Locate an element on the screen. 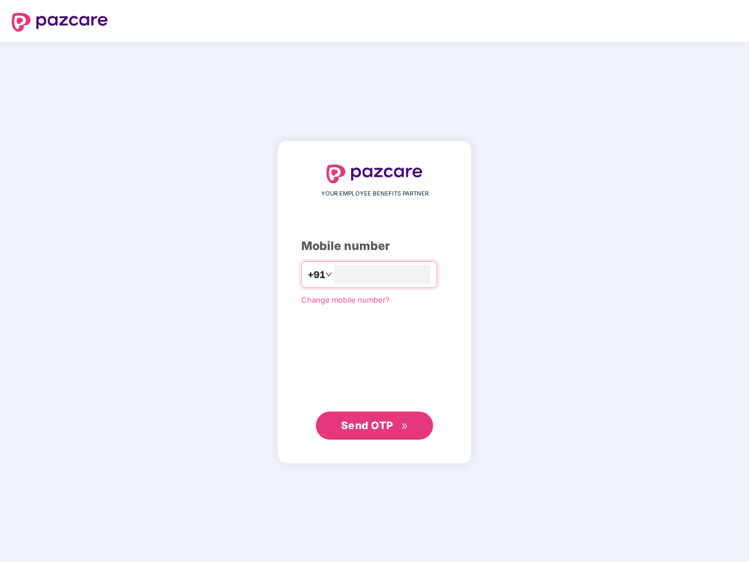  span: +91 is located at coordinates (316, 275).